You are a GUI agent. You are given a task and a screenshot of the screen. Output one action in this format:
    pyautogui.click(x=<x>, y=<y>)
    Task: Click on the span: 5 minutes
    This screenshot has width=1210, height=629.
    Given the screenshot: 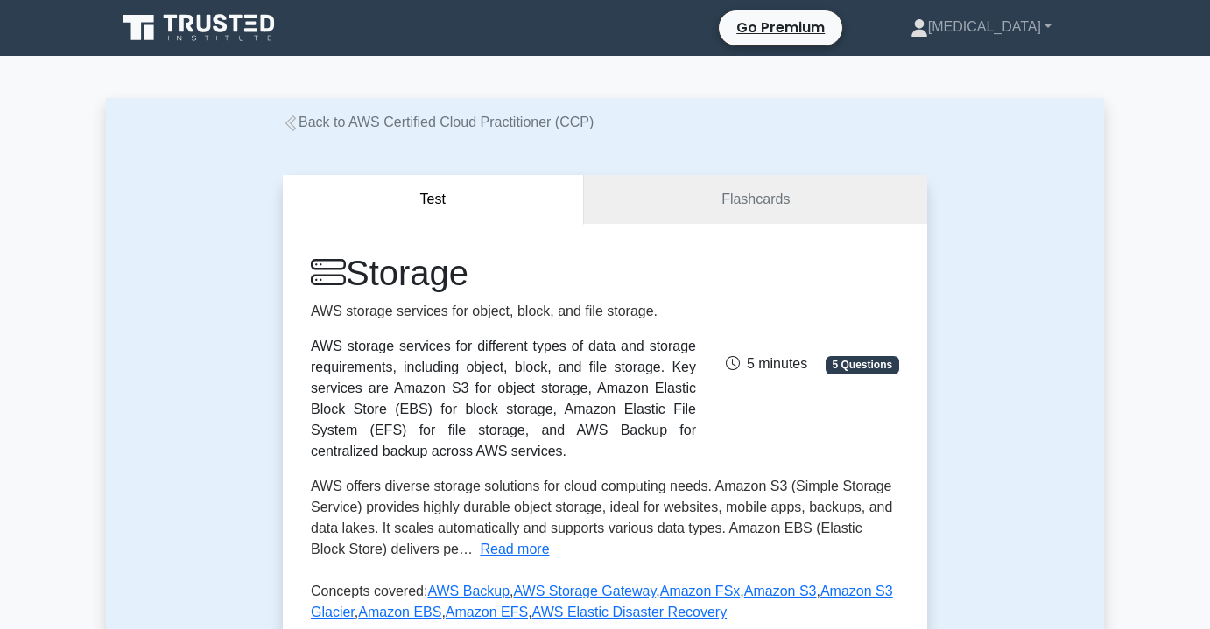 What is the action you would take?
    pyautogui.click(x=766, y=363)
    